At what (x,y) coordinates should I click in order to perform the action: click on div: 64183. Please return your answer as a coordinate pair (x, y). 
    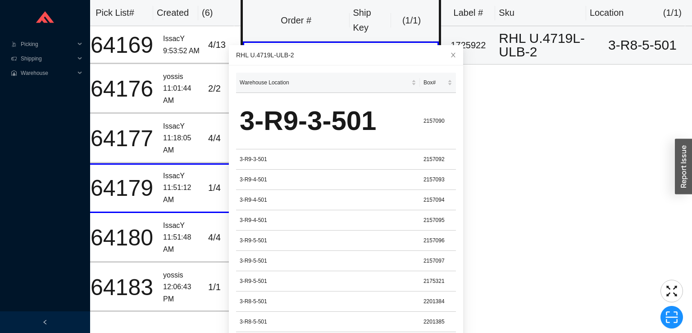
    Looking at the image, I should click on (122, 287).